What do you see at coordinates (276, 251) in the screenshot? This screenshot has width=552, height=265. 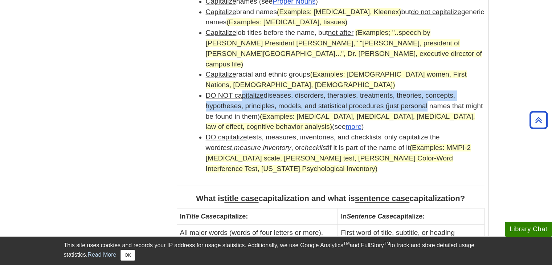 I see `div: This site uses cookies and records your IP address for usage statistics. Additionally, we use Goo...` at bounding box center [276, 251].